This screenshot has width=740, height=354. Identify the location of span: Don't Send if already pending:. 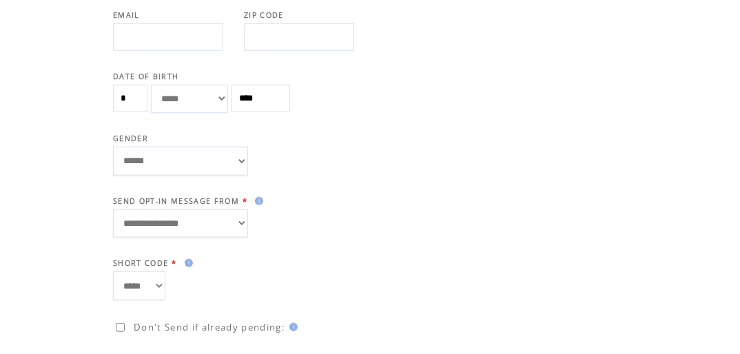
(210, 327).